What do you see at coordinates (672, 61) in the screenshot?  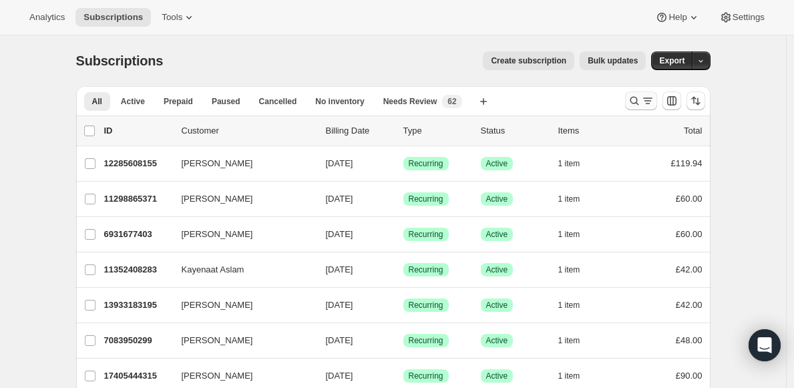 I see `button: Export` at bounding box center [672, 61].